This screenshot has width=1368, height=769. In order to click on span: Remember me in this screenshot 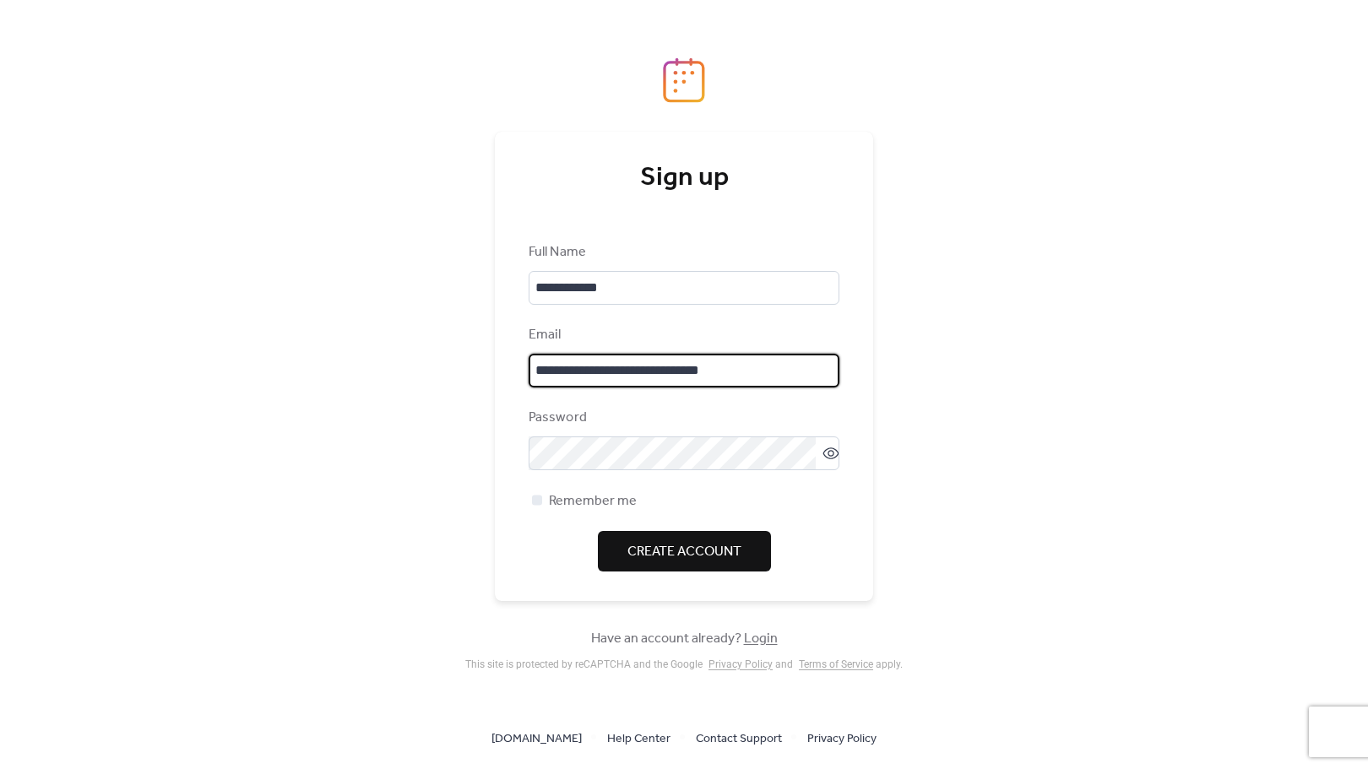, I will do `click(593, 502)`.